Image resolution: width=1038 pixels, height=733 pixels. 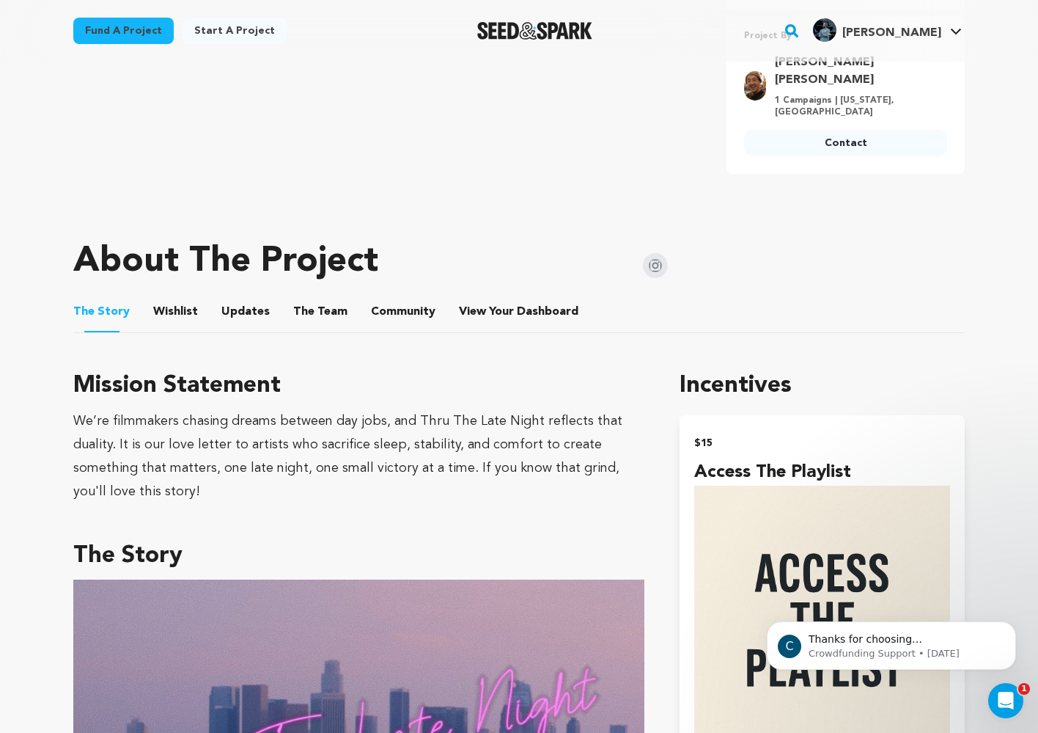 I want to click on a: Contact, so click(x=846, y=143).